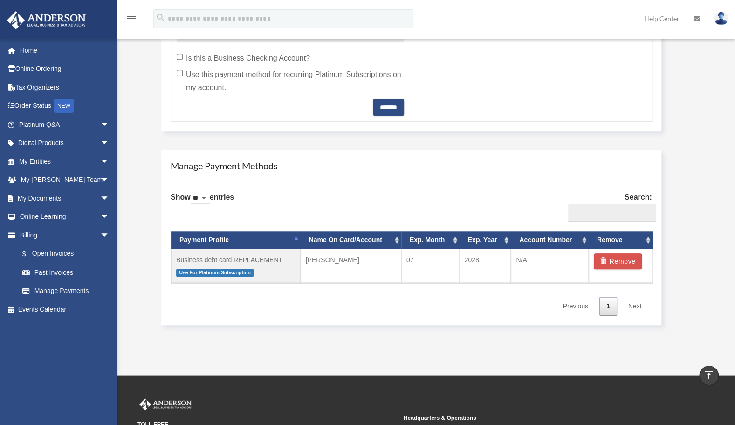 The width and height of the screenshot is (735, 425). I want to click on a: menu, so click(131, 20).